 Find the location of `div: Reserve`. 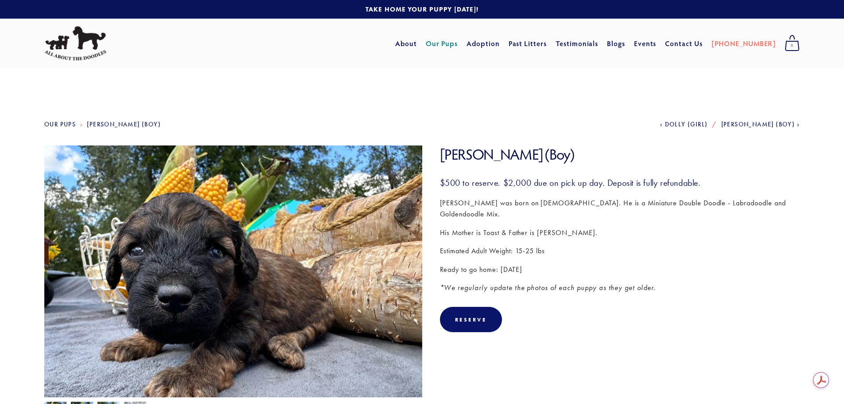

div: Reserve is located at coordinates (471, 319).